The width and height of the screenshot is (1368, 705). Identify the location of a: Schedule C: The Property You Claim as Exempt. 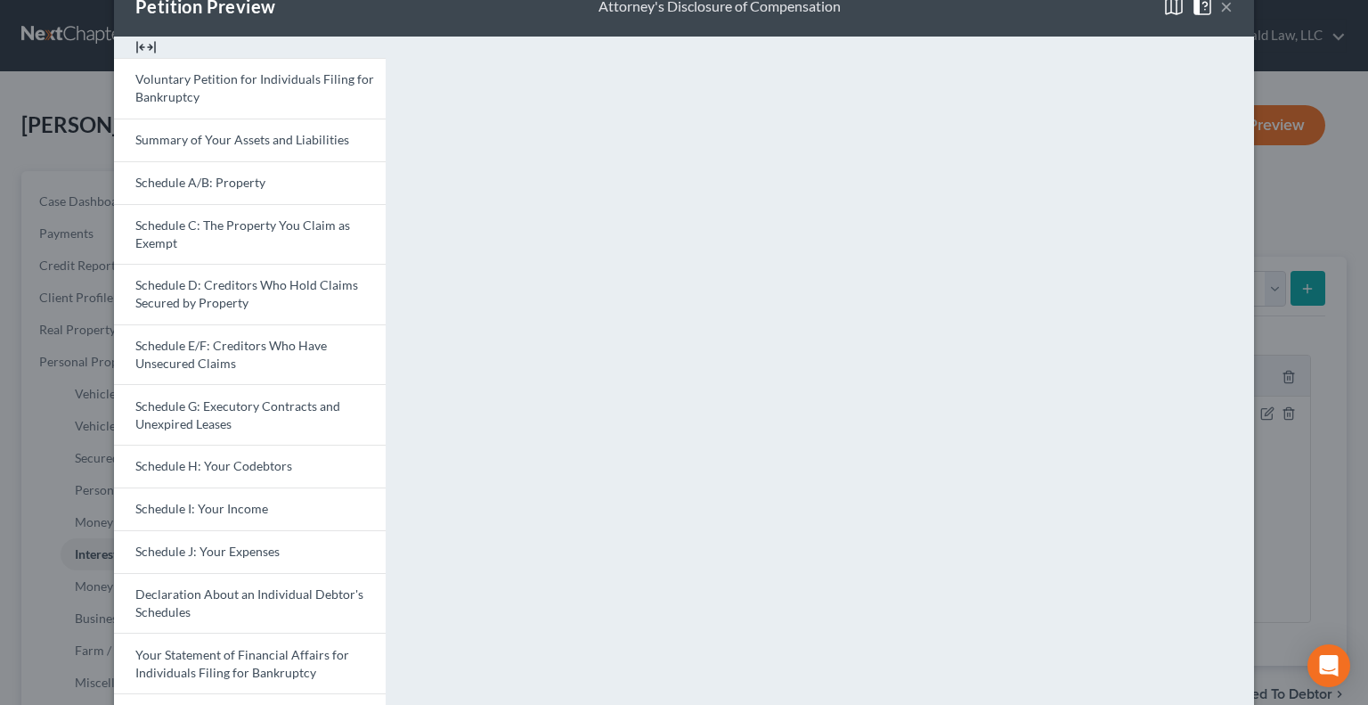
(249, 234).